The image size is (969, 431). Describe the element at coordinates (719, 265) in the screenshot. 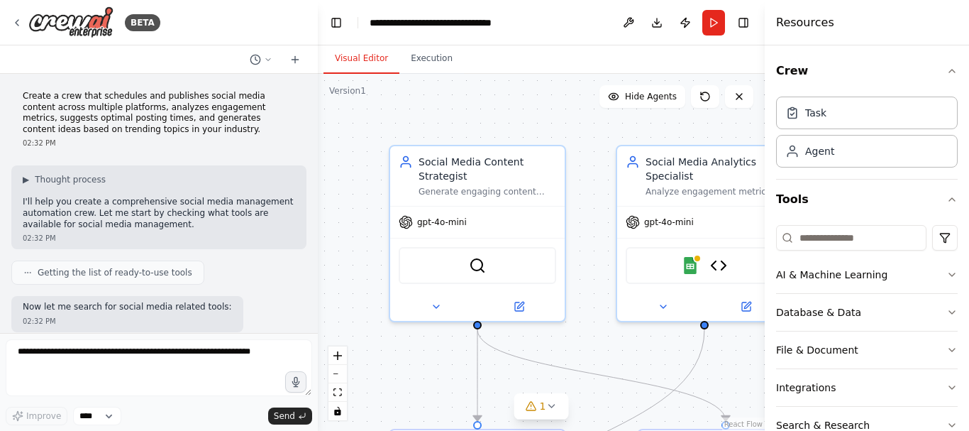

I see `img: Social Media Analytics` at that location.